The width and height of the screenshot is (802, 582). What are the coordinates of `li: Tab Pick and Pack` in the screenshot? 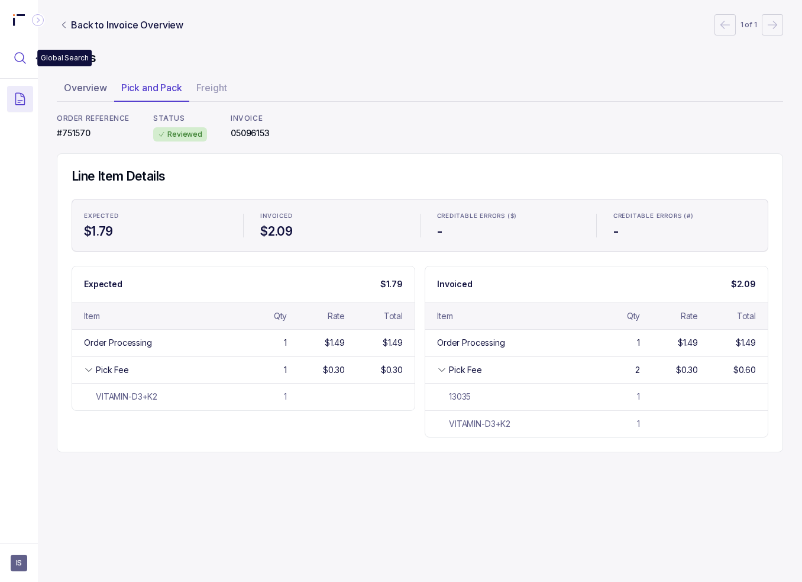 It's located at (151, 90).